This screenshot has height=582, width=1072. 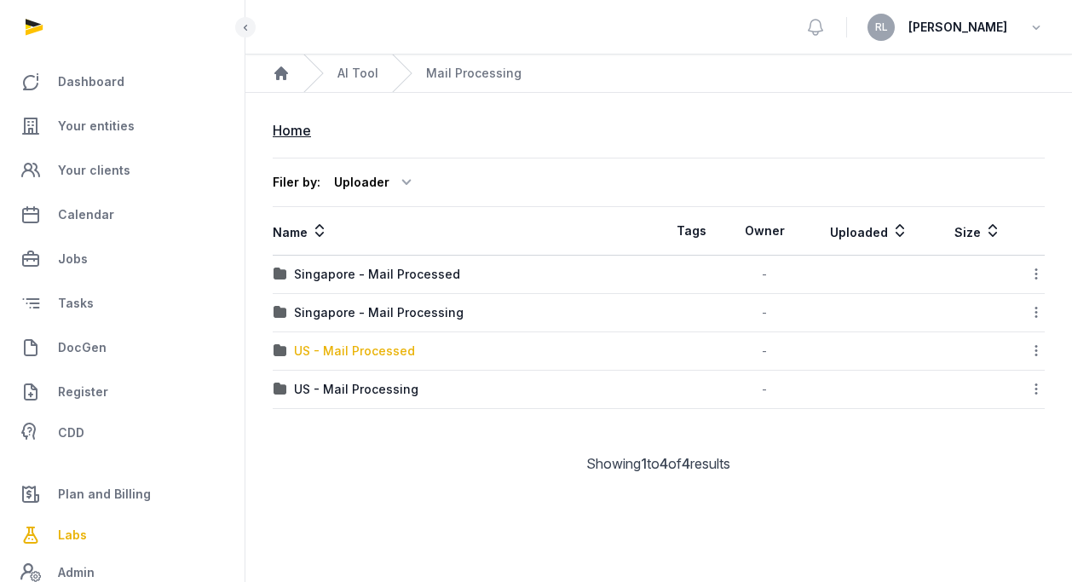 What do you see at coordinates (122, 215) in the screenshot?
I see `a: Calendar` at bounding box center [122, 215].